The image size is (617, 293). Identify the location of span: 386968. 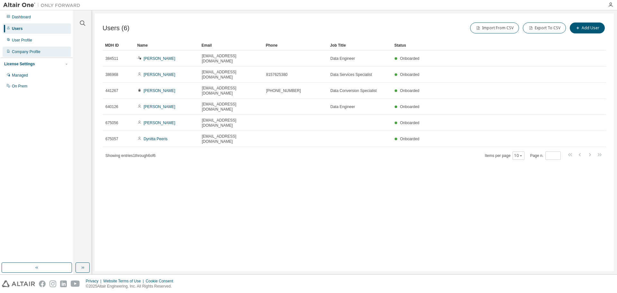
(112, 74).